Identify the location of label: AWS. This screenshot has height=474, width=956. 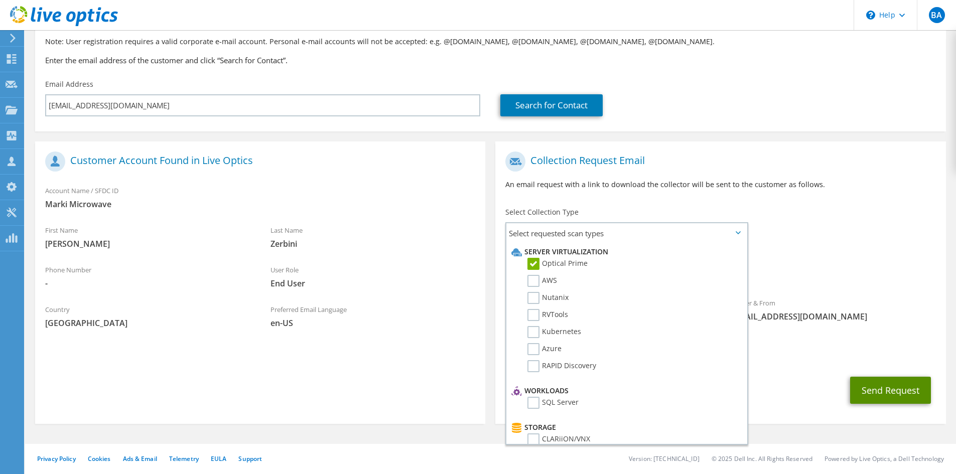
(542, 281).